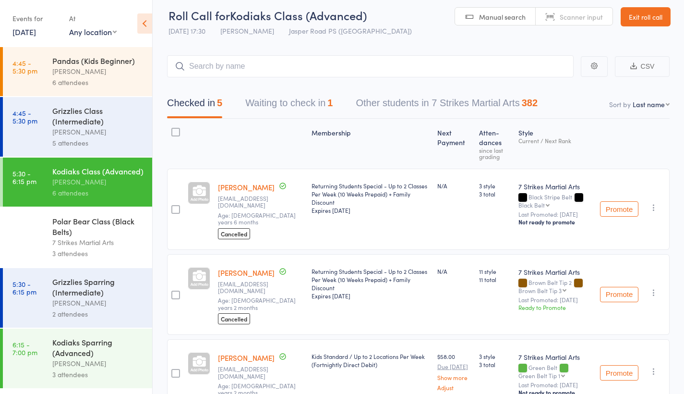 This screenshot has height=394, width=684. Describe the element at coordinates (540, 290) in the screenshot. I see `div: Brown Belt Tip 3` at that location.